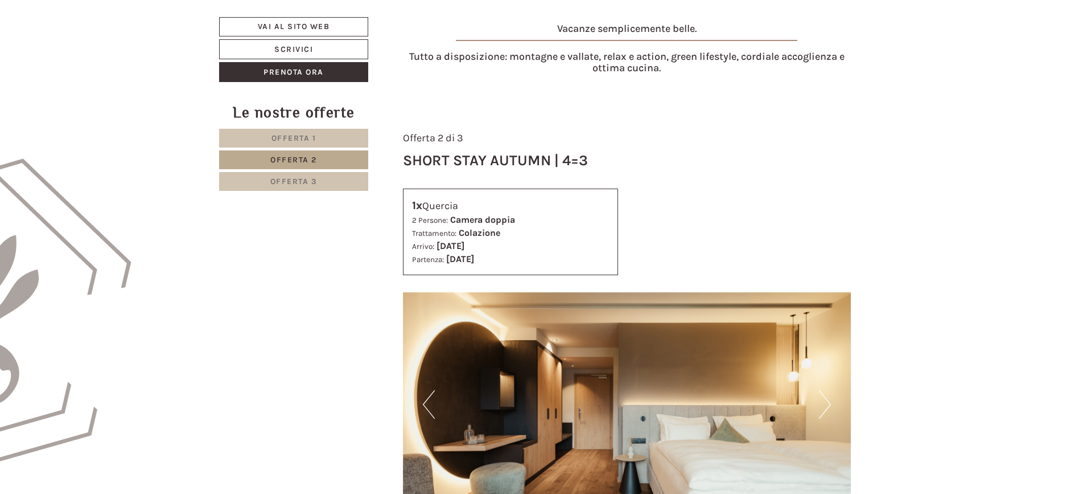  I want to click on div: Hotel B&B Feldmessner, so click(98, 38).